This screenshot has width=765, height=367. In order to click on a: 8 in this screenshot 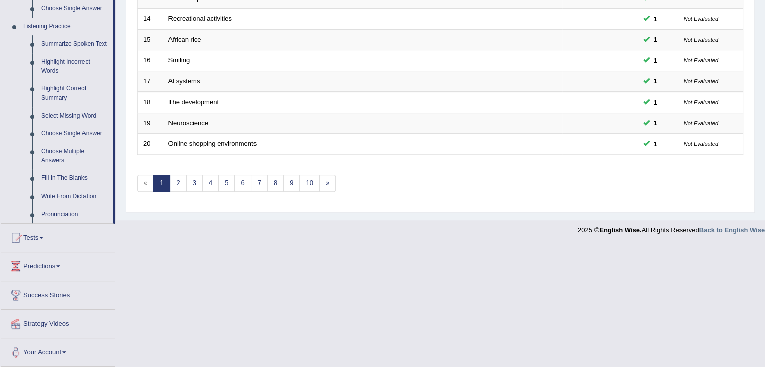, I will do `click(275, 183)`.